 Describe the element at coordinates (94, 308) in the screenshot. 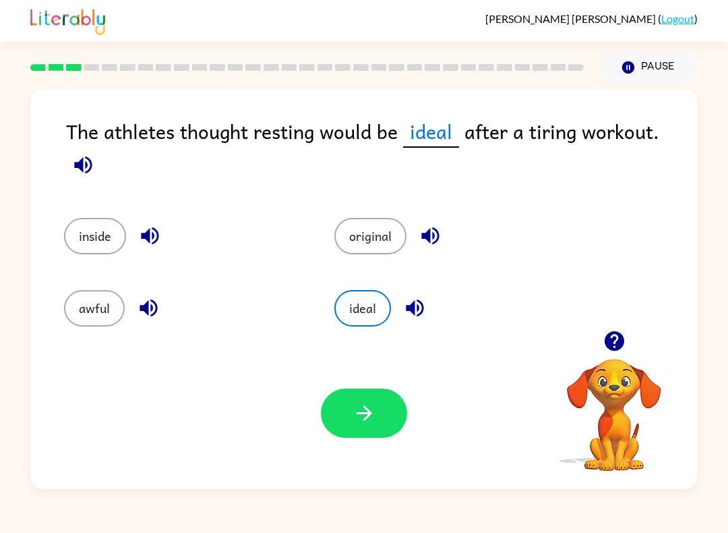

I see `button: awful` at that location.